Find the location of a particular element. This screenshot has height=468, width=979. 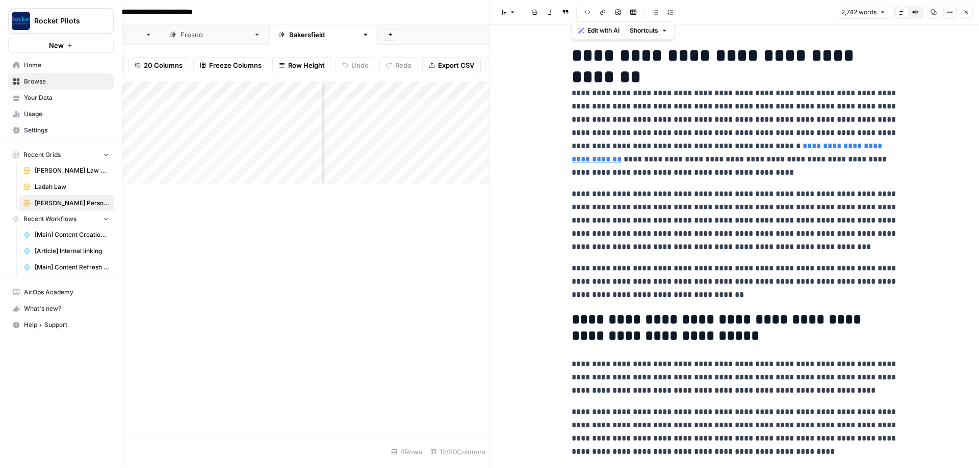

a: Usage is located at coordinates (61, 114).